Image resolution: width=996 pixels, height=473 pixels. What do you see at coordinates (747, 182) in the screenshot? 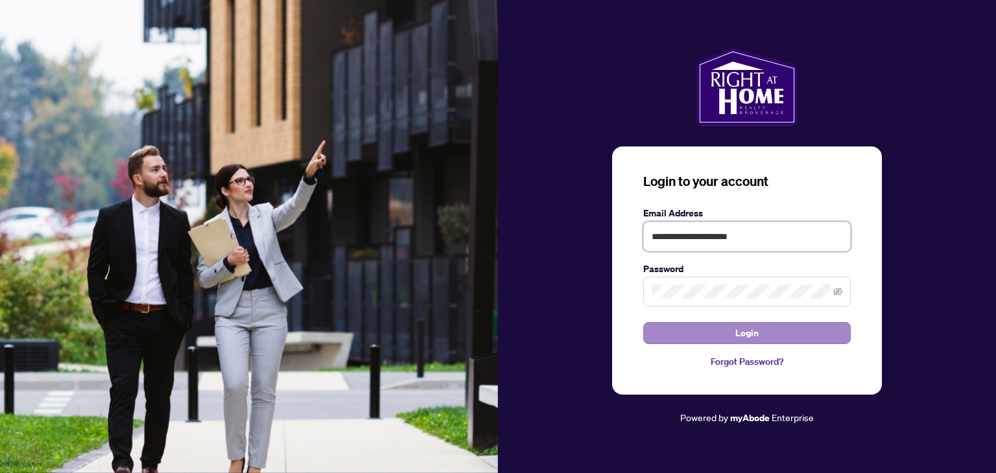
I see `h3: Login to your account` at bounding box center [747, 182].